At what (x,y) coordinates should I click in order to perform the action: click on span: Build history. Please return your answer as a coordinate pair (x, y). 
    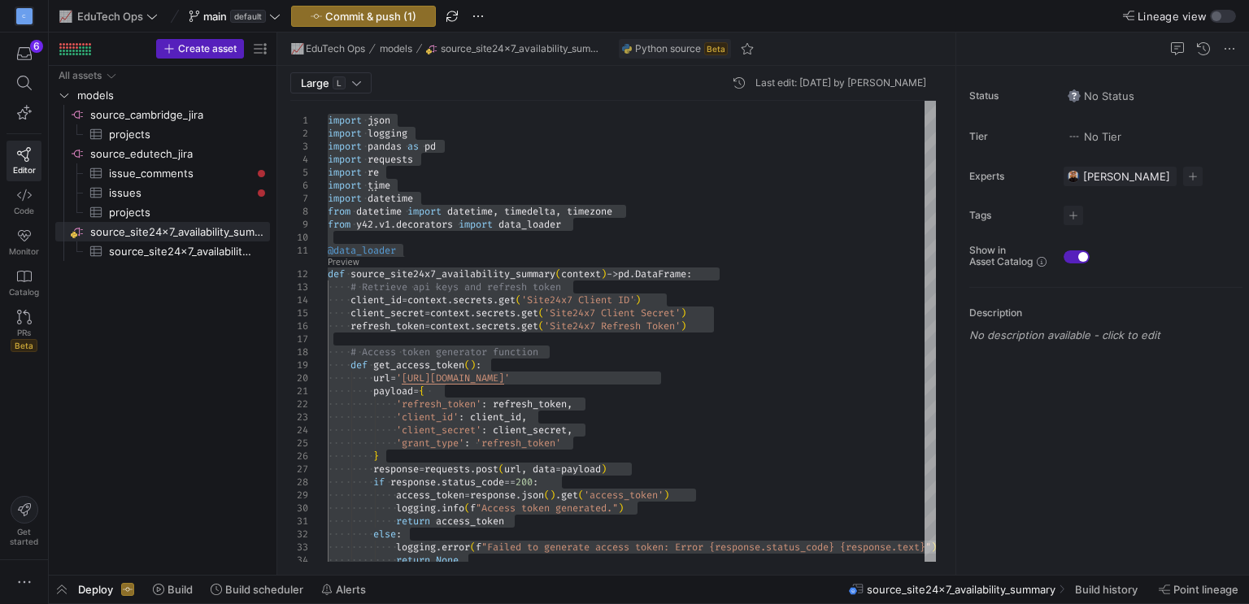
    Looking at the image, I should click on (1106, 590).